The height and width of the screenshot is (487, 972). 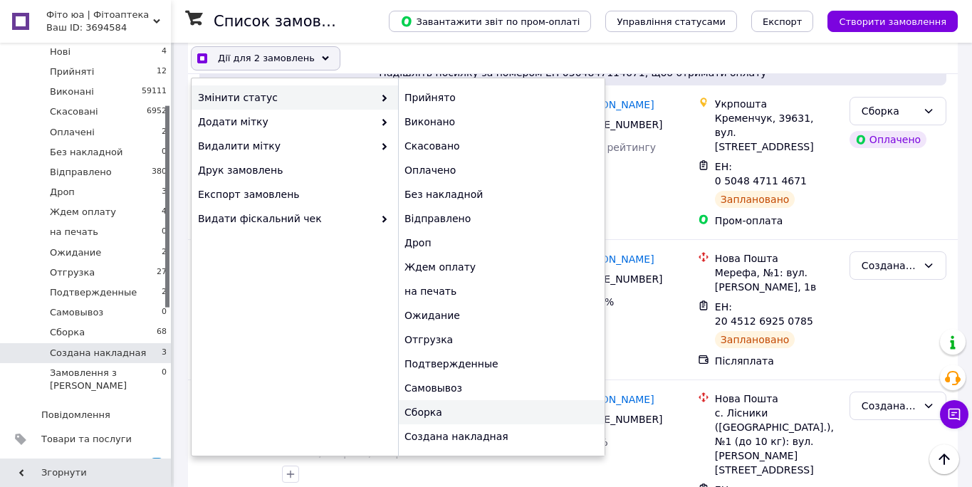 What do you see at coordinates (783, 21) in the screenshot?
I see `span: Експорт` at bounding box center [783, 21].